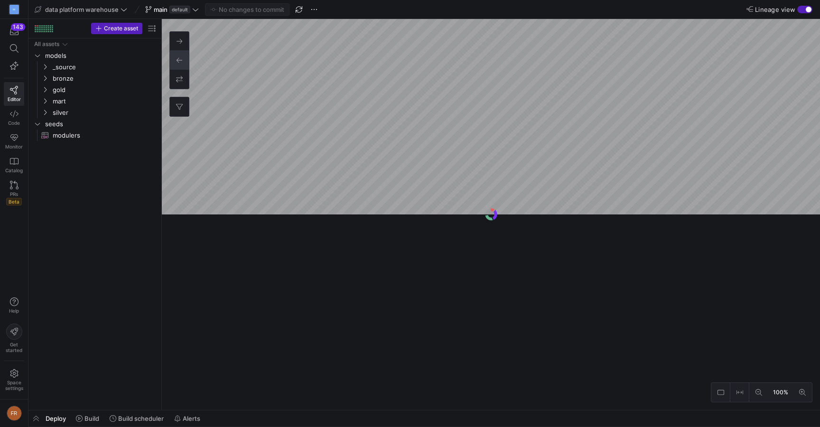 This screenshot has height=427, width=820. Describe the element at coordinates (14, 338) in the screenshot. I see `button: Getstarted` at that location.